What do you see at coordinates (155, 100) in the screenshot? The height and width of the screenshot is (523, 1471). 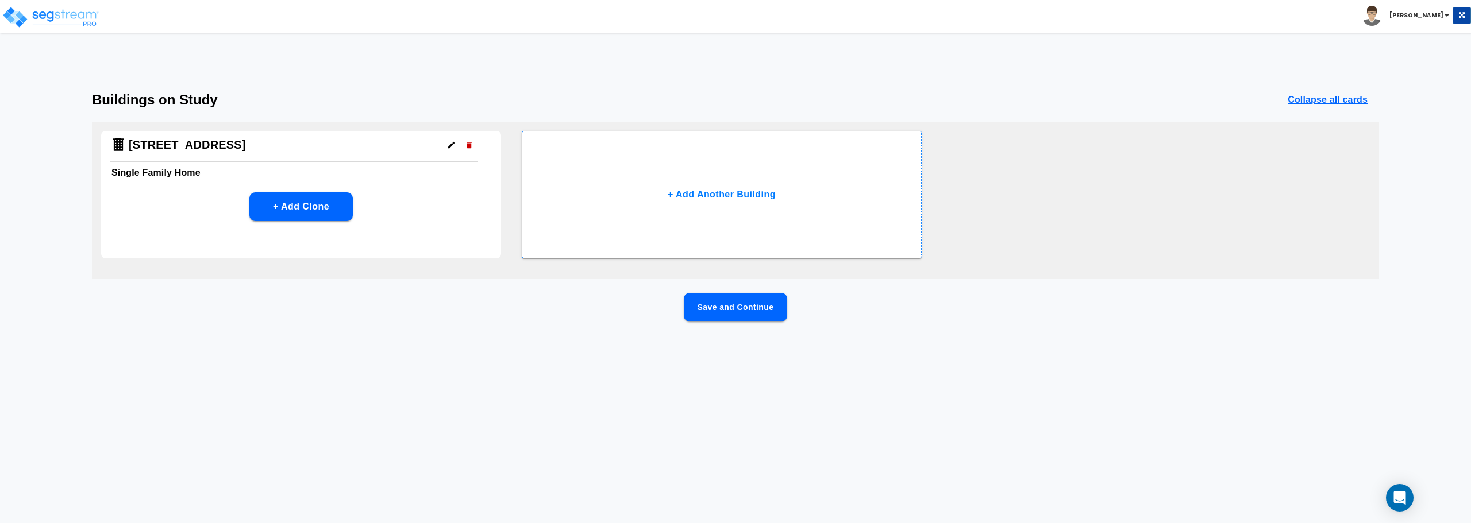 I see `h3: Buildings on Study` at bounding box center [155, 100].